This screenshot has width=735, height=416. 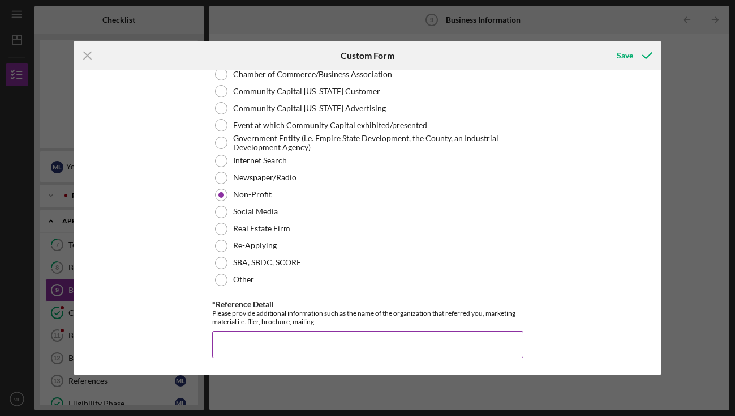 I want to click on div: Save, so click(x=625, y=55).